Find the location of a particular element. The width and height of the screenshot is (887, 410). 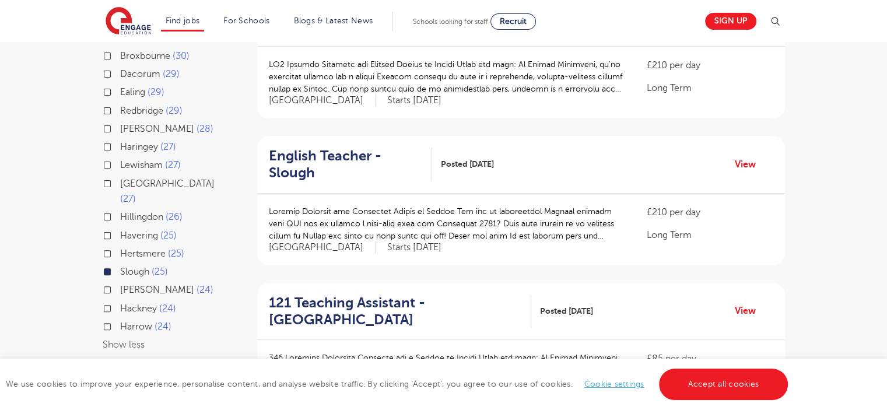

span: Harrow is located at coordinates (136, 326).